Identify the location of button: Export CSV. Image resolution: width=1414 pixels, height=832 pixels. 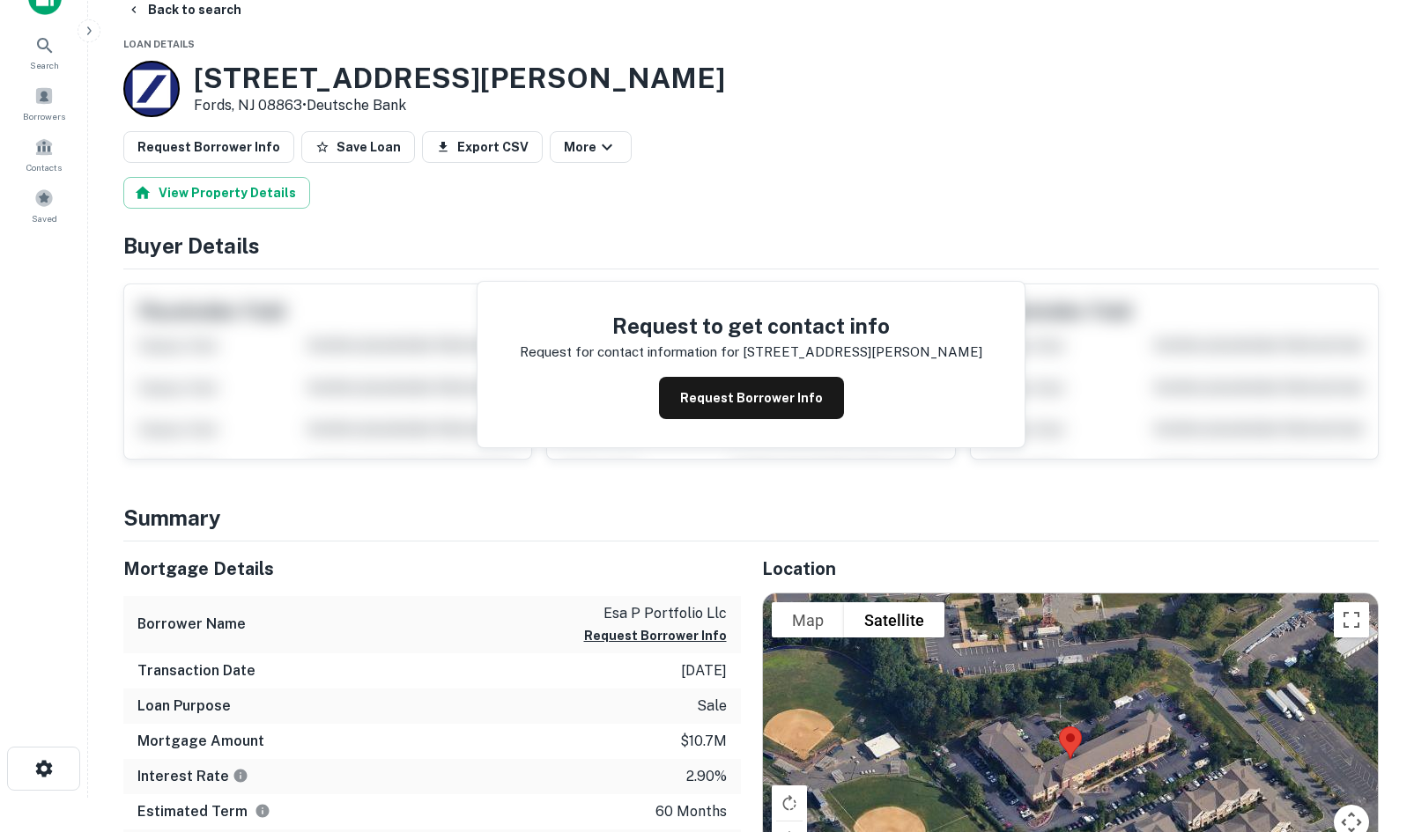
(482, 147).